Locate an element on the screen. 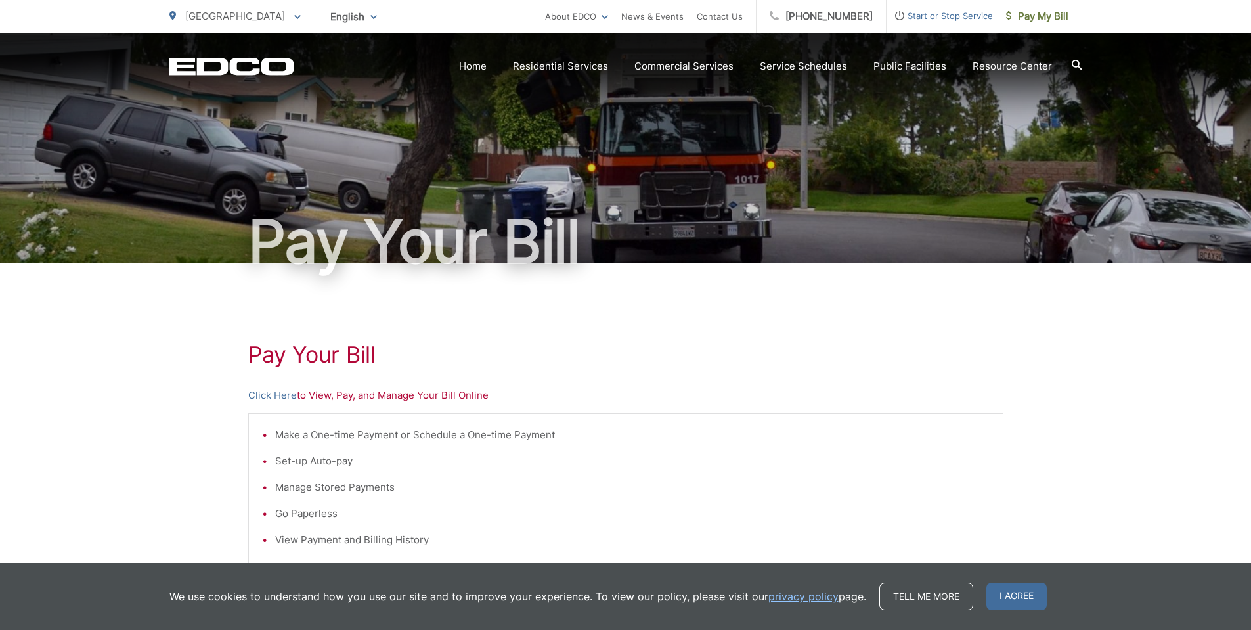 The width and height of the screenshot is (1251, 630). li: View Payment and Billing History is located at coordinates (632, 540).